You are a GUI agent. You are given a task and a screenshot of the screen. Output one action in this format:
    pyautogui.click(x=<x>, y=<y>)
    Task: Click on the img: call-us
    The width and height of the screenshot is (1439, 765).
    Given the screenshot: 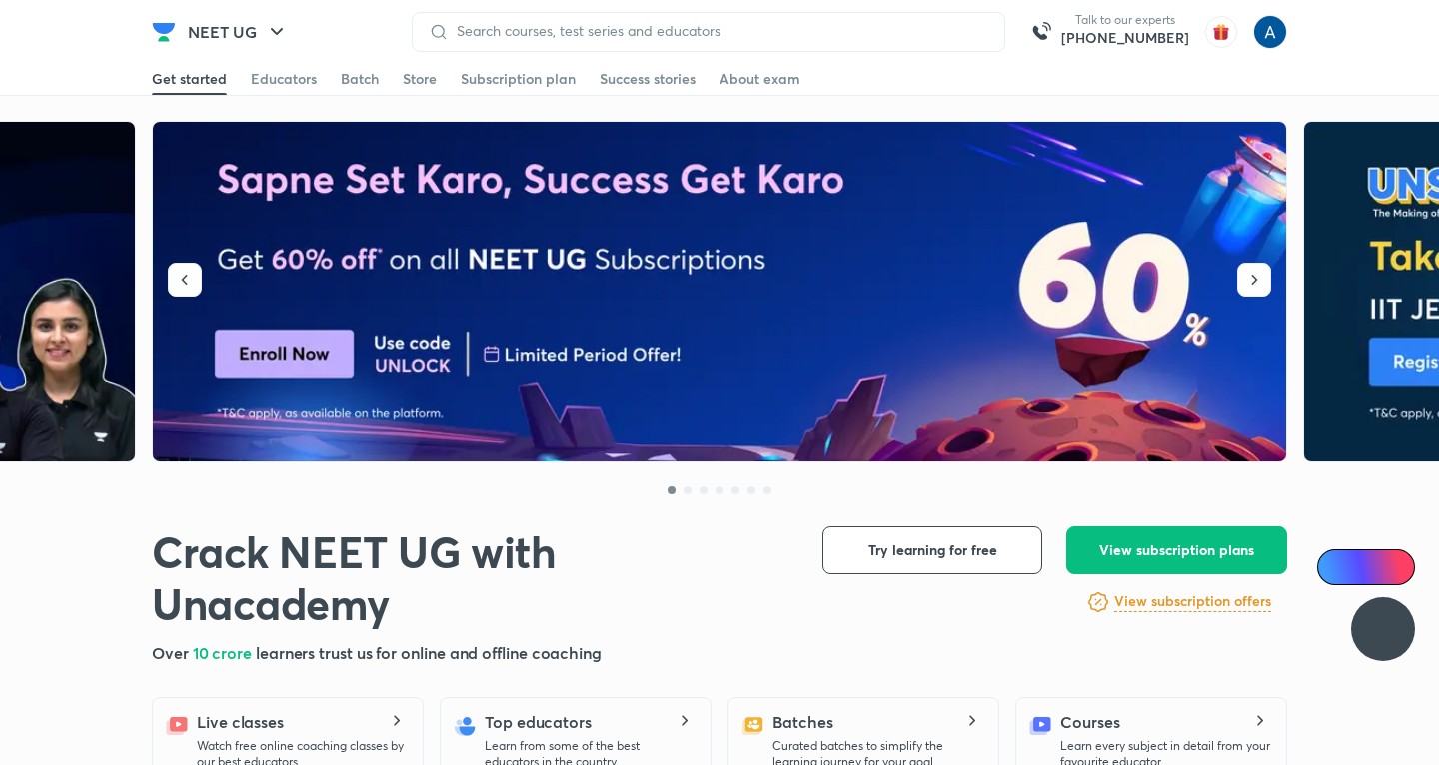 What is the action you would take?
    pyautogui.click(x=1042, y=32)
    